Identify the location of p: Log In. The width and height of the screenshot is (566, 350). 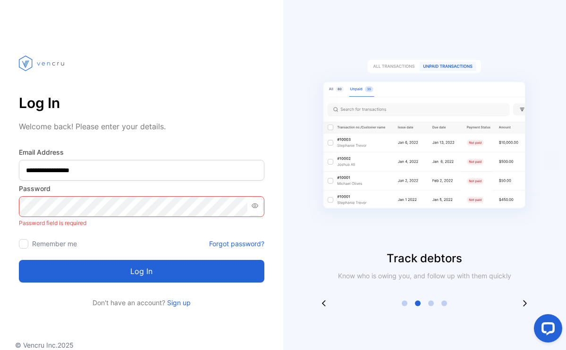
(142, 103).